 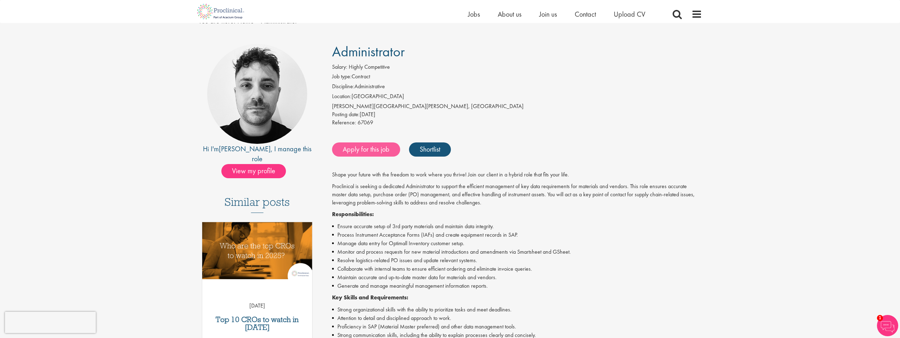 I want to click on li: Manage data entry for Optimall Inventory customer setup., so click(x=517, y=244).